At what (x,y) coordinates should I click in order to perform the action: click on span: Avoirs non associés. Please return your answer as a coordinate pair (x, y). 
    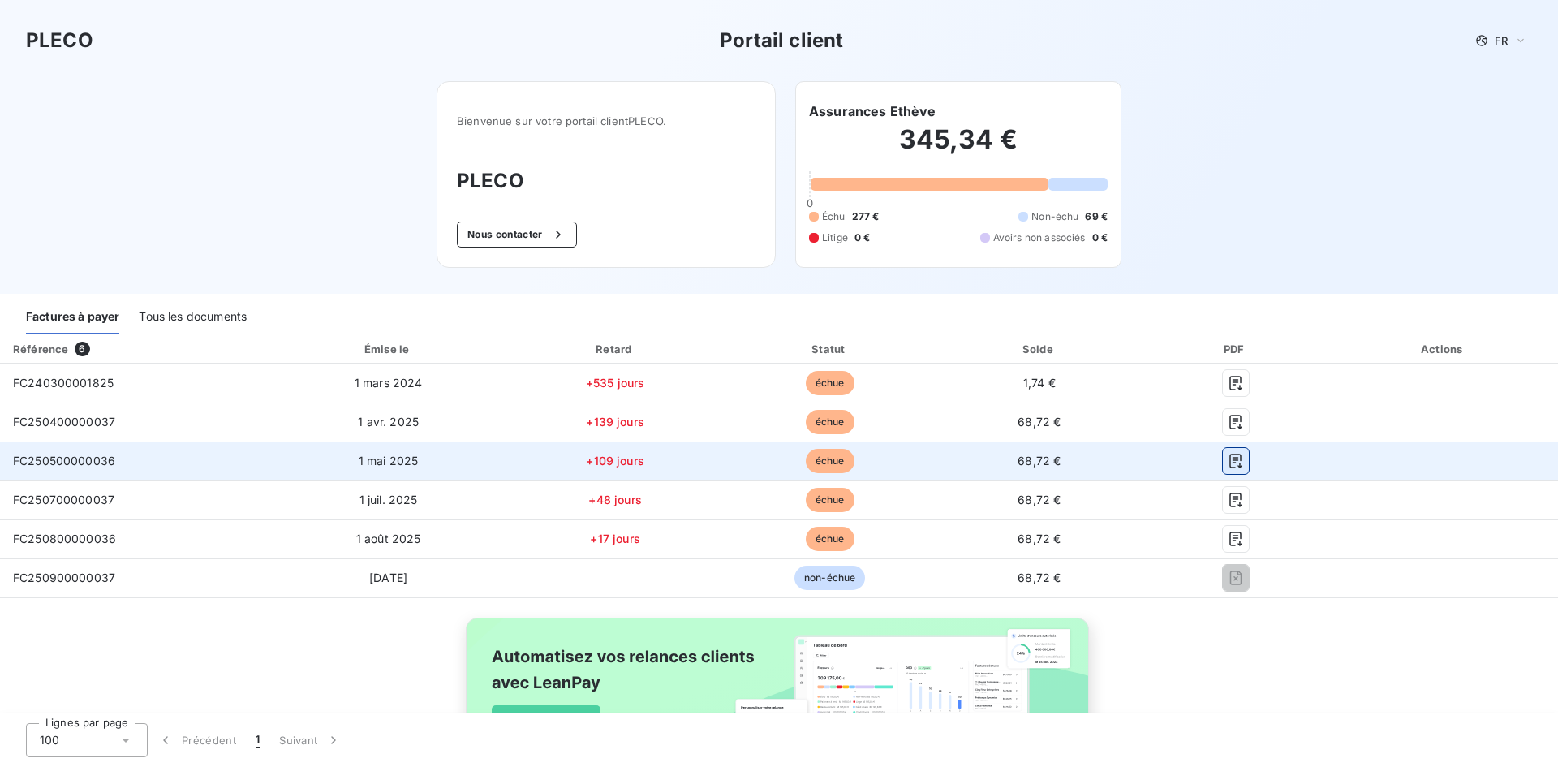
    Looking at the image, I should click on (1040, 238).